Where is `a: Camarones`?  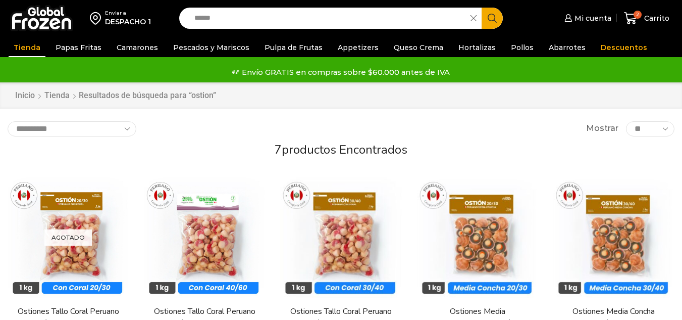
a: Camarones is located at coordinates (137, 47).